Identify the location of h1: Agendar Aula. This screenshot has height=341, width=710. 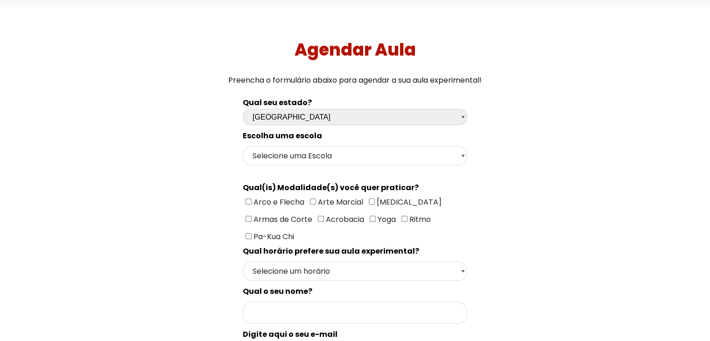
(355, 50).